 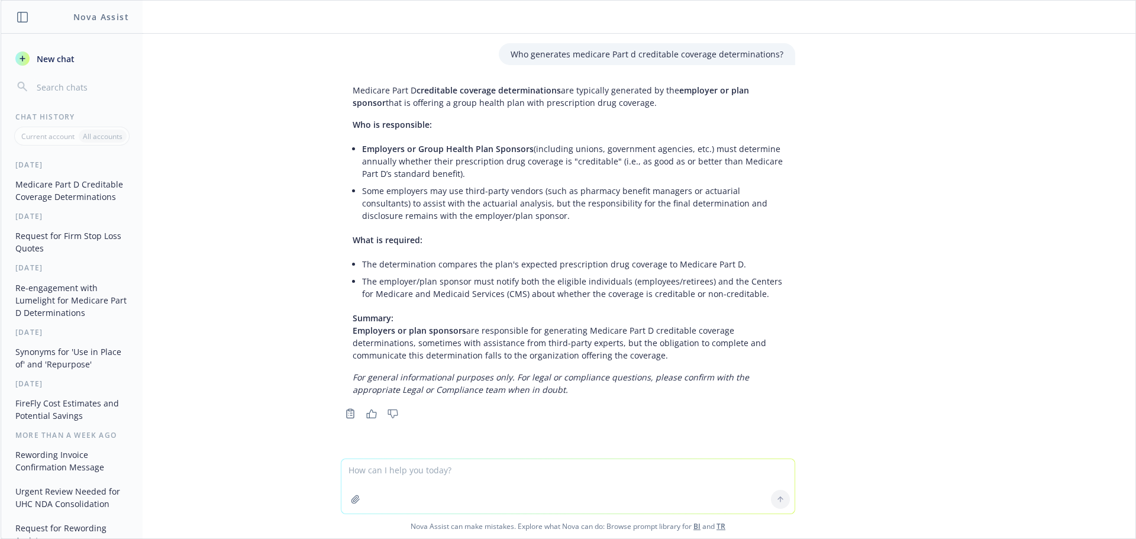 What do you see at coordinates (720, 526) in the screenshot?
I see `a: TR` at bounding box center [720, 526].